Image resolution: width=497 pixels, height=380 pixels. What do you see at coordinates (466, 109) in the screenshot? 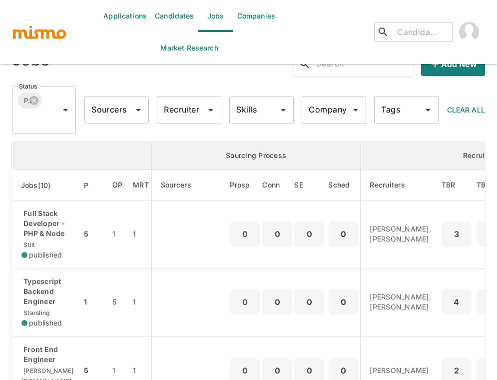
I see `span: Clear All` at bounding box center [466, 109].